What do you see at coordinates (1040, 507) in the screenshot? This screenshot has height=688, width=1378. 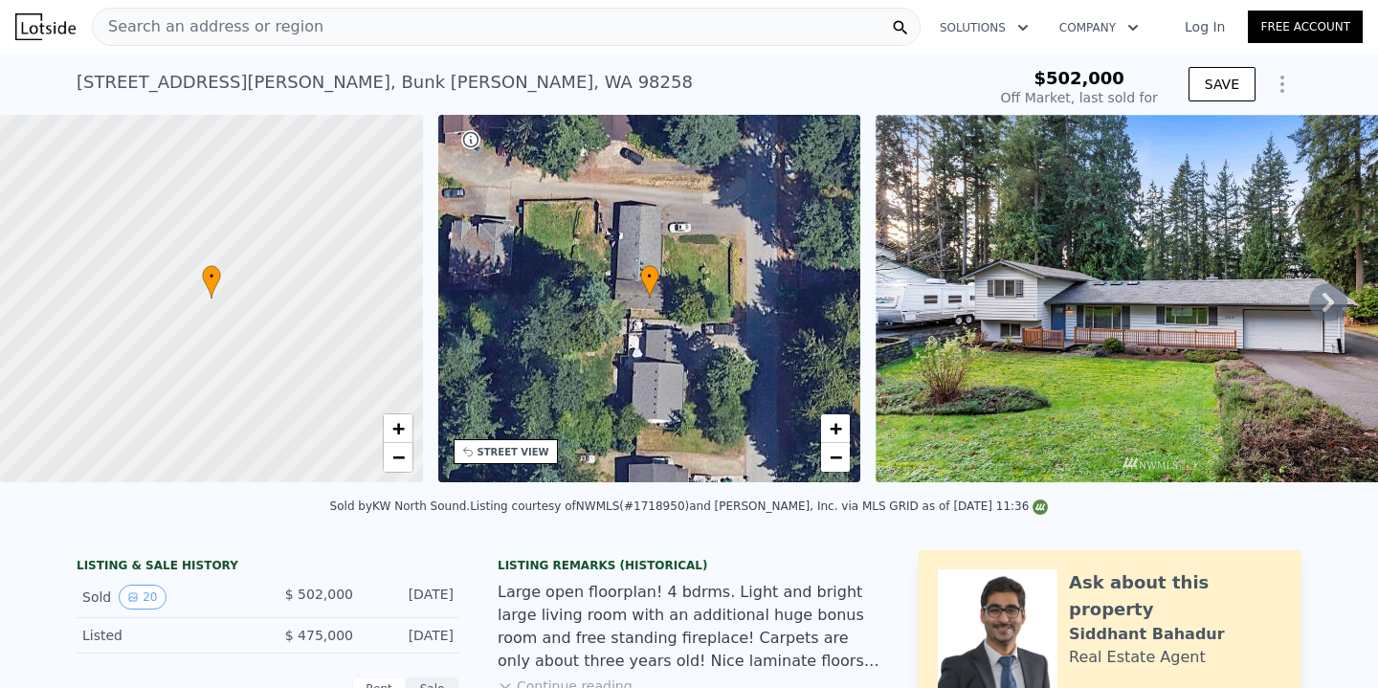 I see `img: NWMLS Logo` at bounding box center [1040, 507].